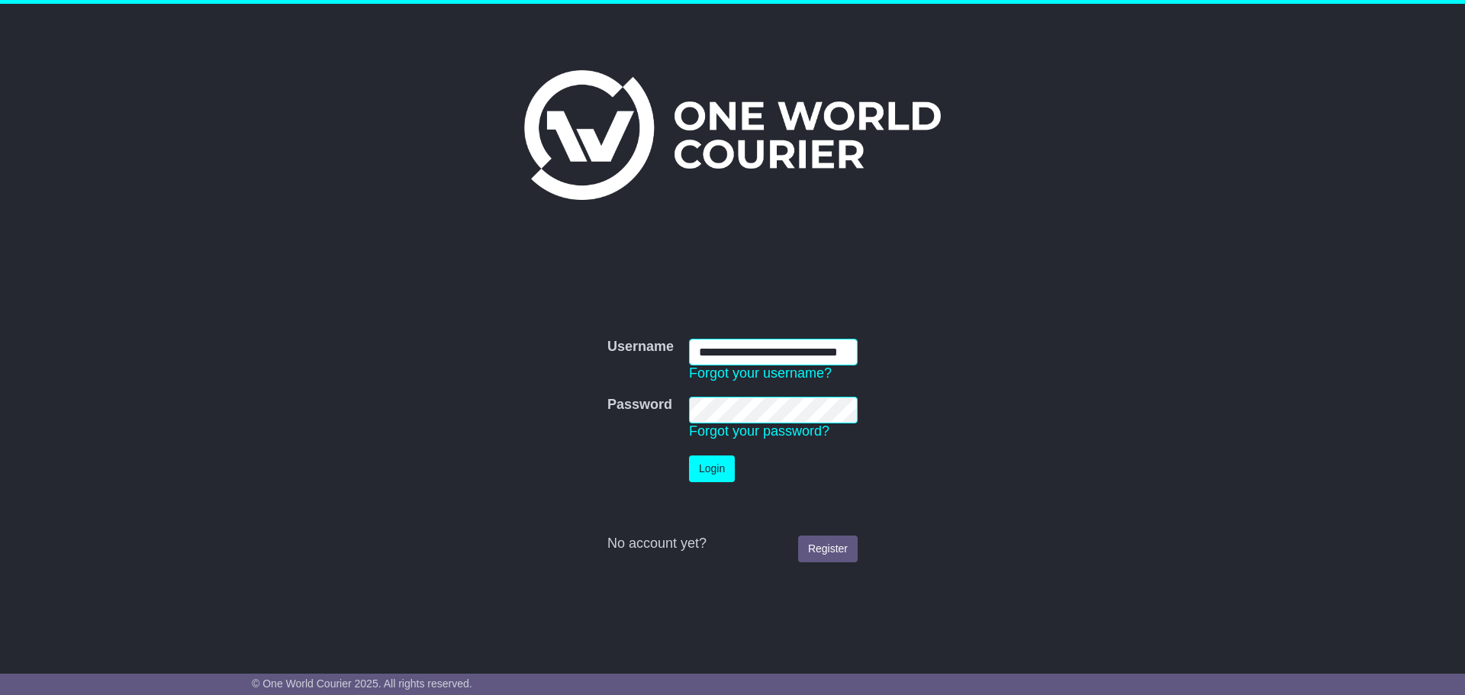  What do you see at coordinates (732, 135) in the screenshot?
I see `img: One World` at bounding box center [732, 135].